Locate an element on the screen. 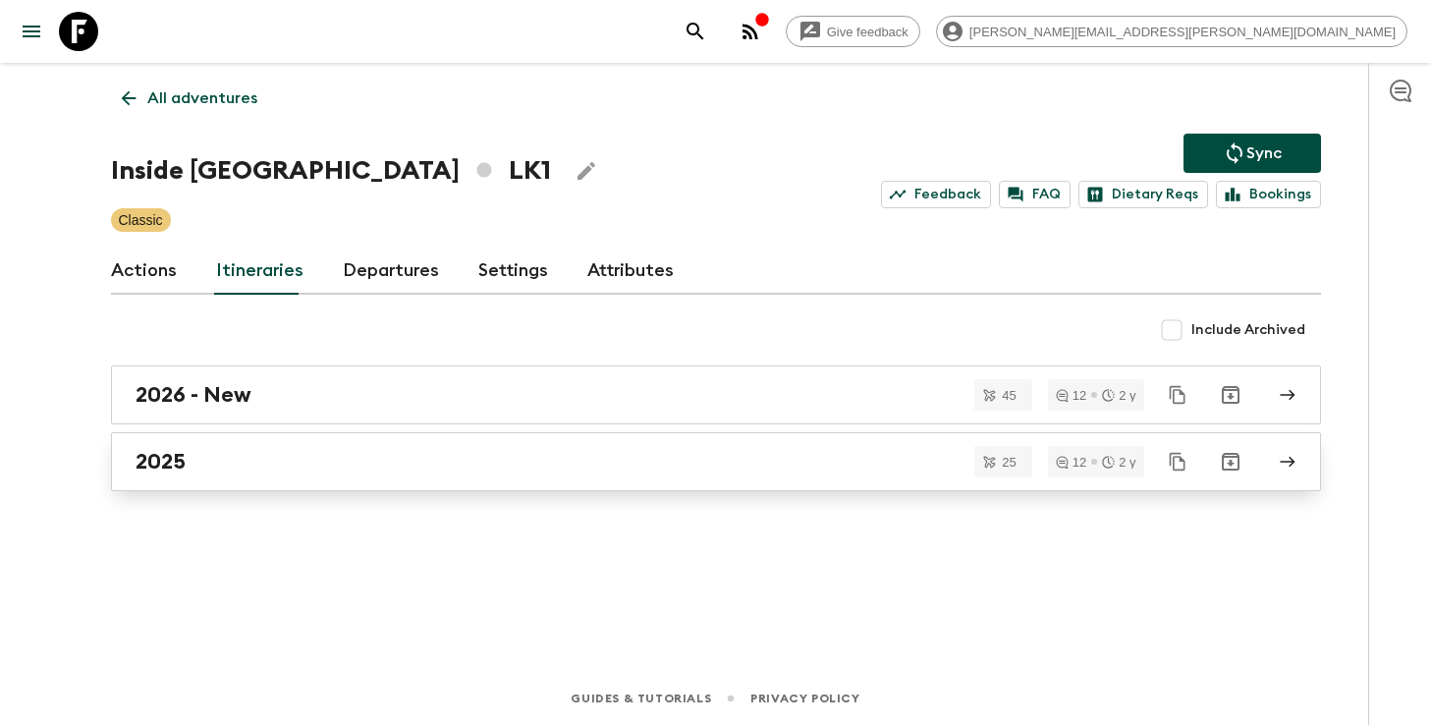  a: FAQ is located at coordinates (1034, 194).